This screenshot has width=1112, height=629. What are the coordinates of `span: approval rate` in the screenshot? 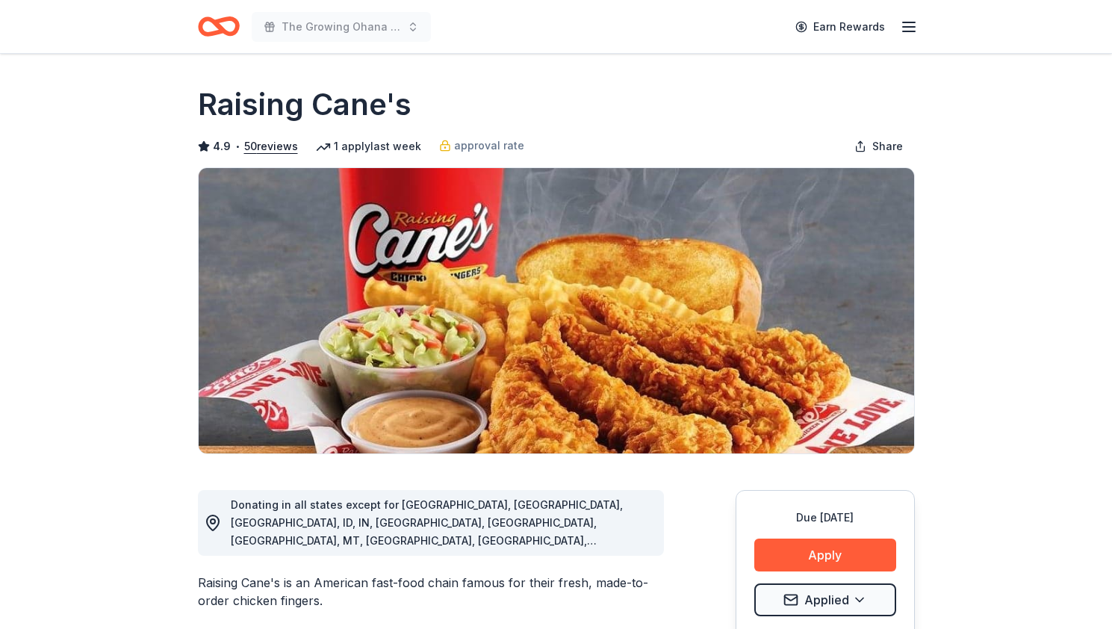 It's located at (489, 146).